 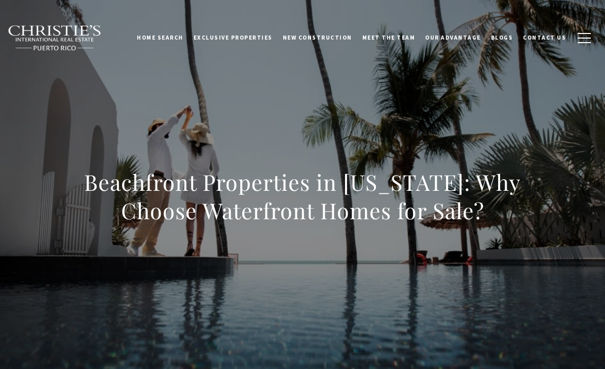 I want to click on span: Our Advantage, so click(x=453, y=38).